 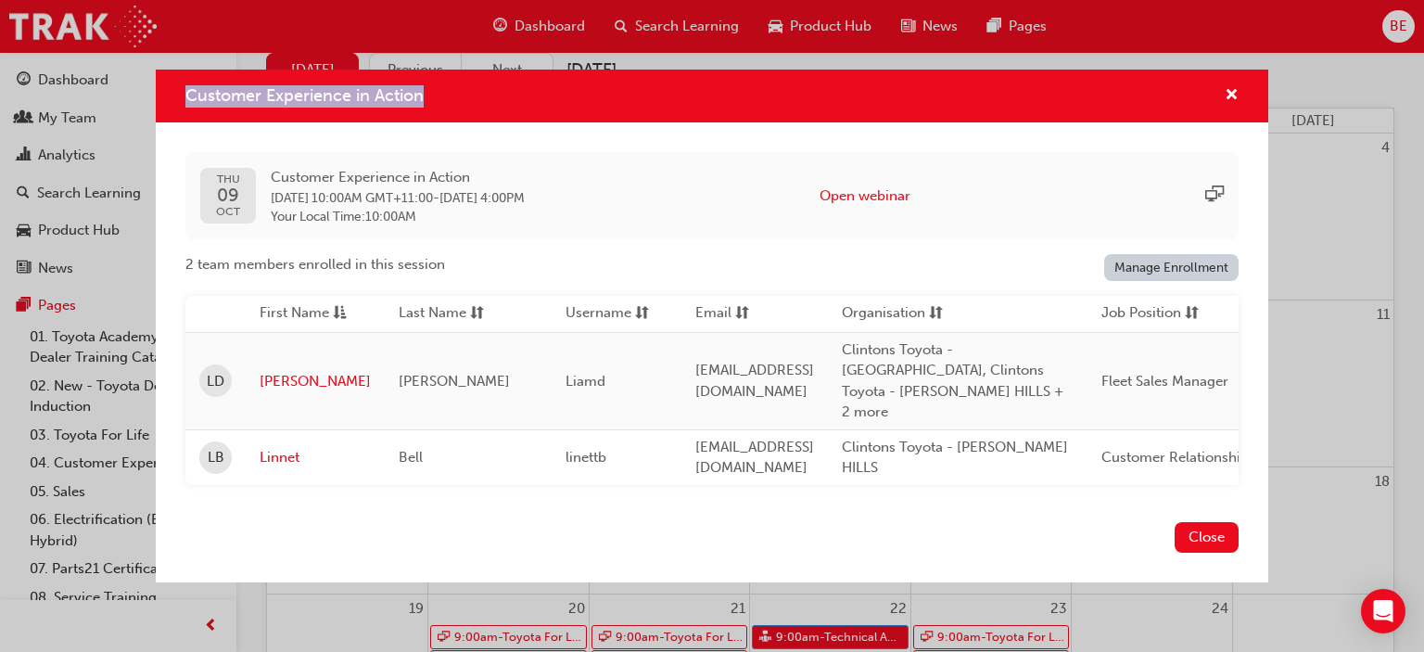 What do you see at coordinates (432, 313) in the screenshot?
I see `span: Last Name` at bounding box center [432, 313].